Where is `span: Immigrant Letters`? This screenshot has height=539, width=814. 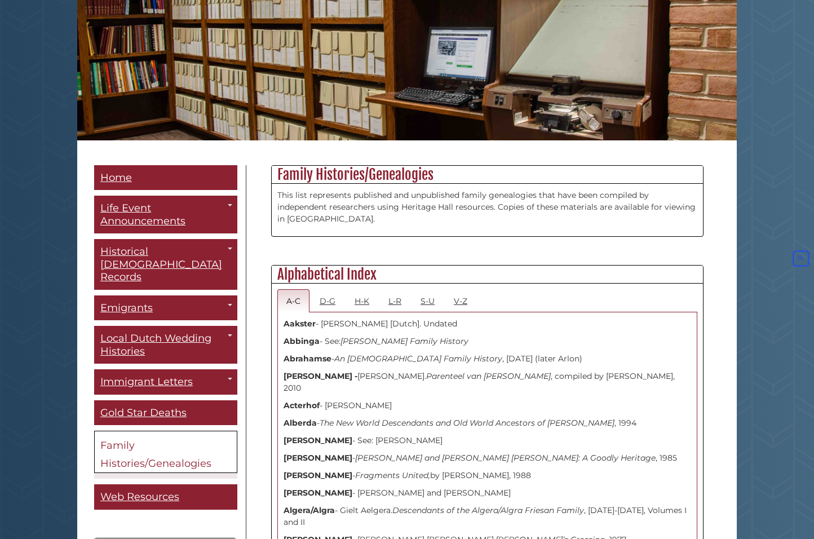 span: Immigrant Letters is located at coordinates (147, 382).